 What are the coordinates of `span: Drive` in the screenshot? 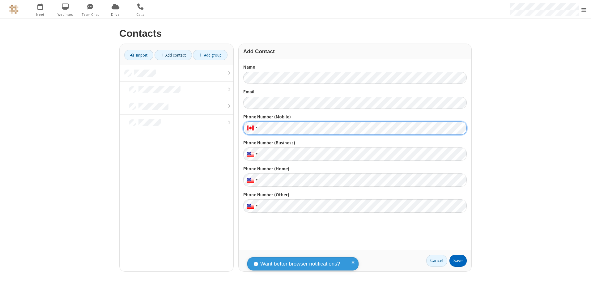 It's located at (115, 15).